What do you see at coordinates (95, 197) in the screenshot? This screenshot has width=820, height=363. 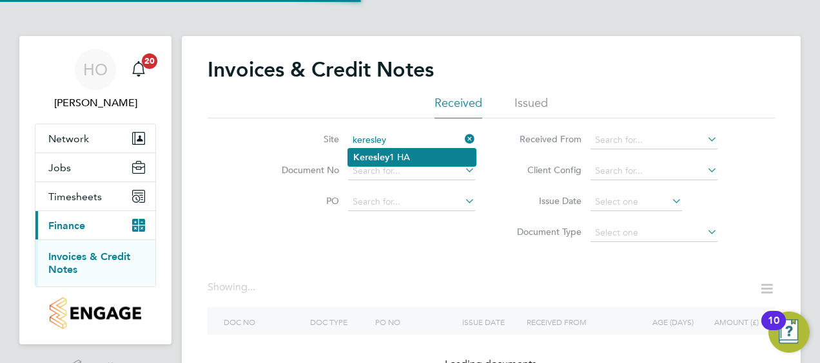 I see `button: Timesheets` at bounding box center [95, 197].